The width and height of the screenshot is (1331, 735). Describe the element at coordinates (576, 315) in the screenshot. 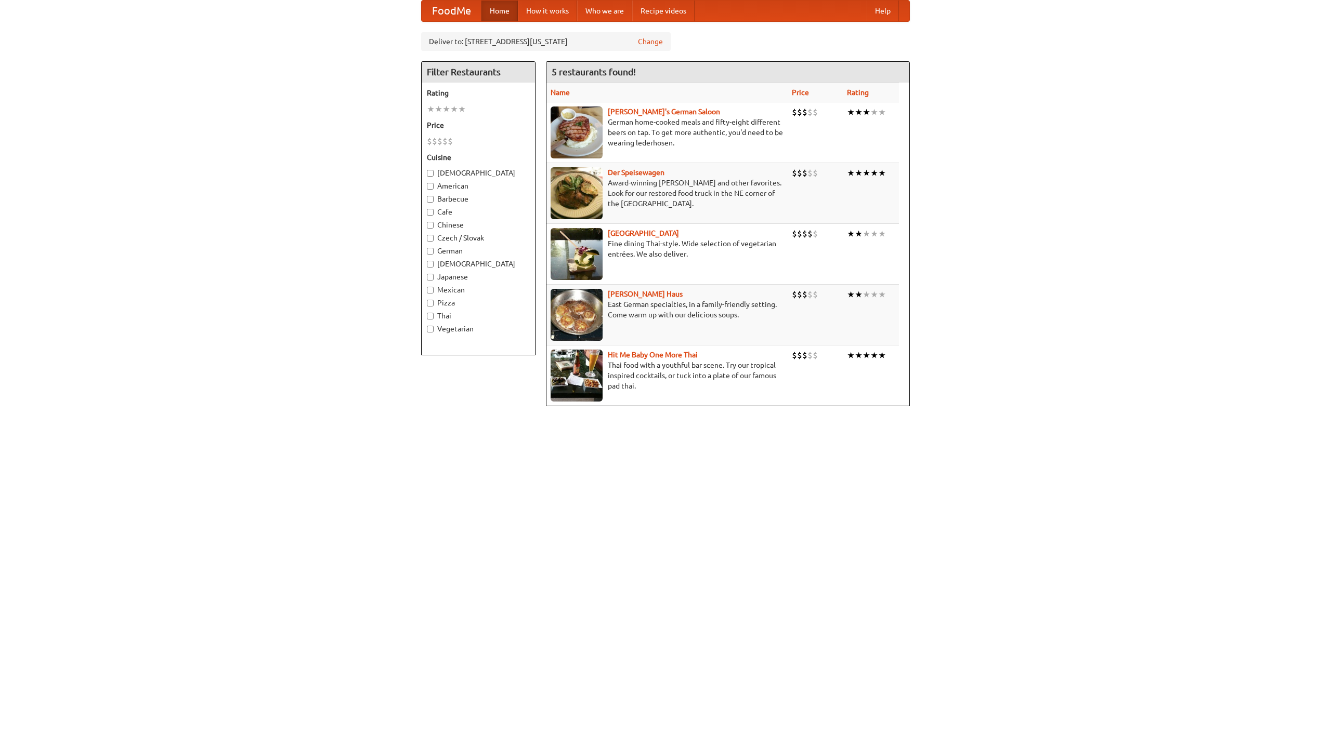

I see `img: kohlhaus.jpg` at that location.